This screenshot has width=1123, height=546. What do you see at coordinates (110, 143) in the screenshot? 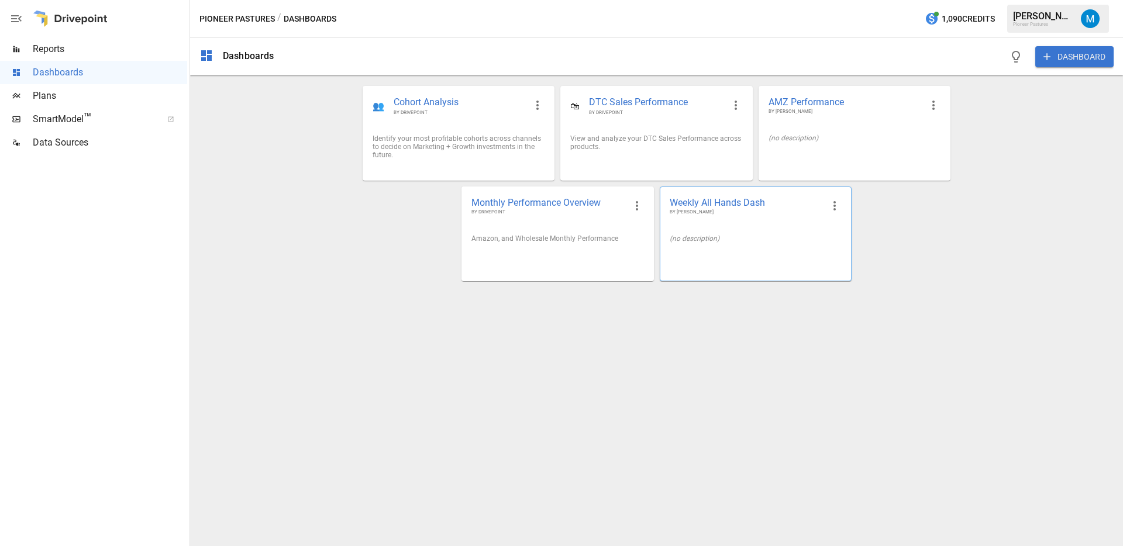
I see `span: Data Sources` at bounding box center [110, 143].